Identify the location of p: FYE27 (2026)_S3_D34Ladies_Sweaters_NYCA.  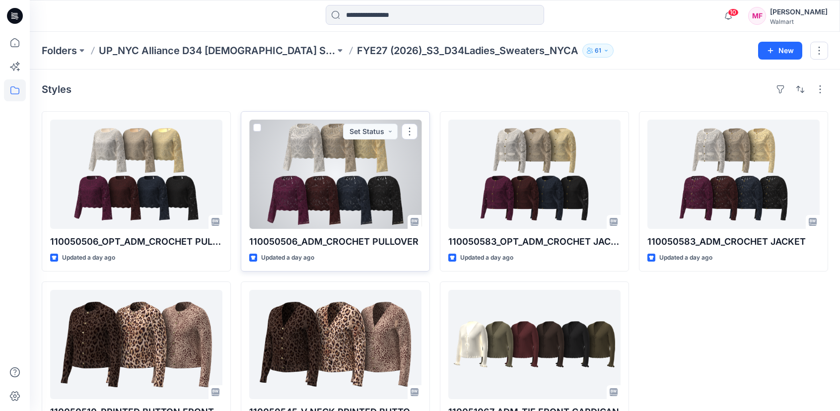
(468, 51).